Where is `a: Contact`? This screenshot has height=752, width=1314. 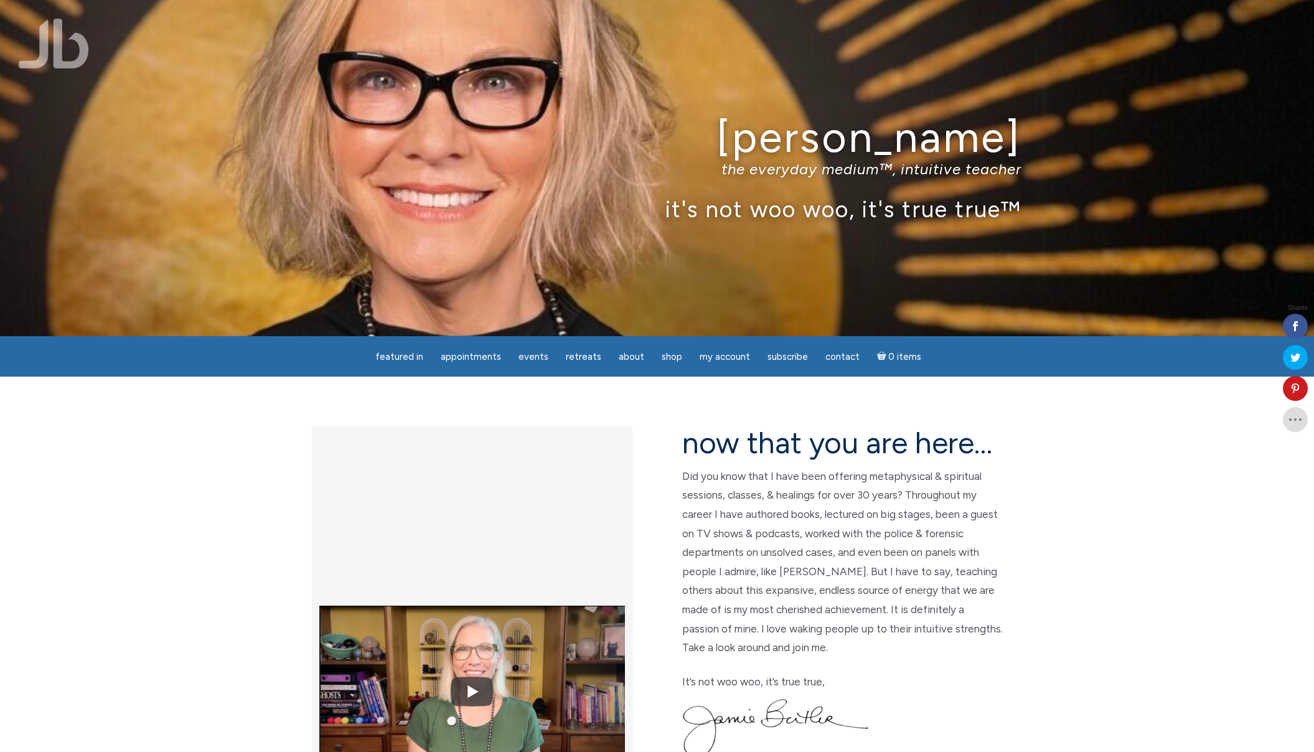
a: Contact is located at coordinates (842, 357).